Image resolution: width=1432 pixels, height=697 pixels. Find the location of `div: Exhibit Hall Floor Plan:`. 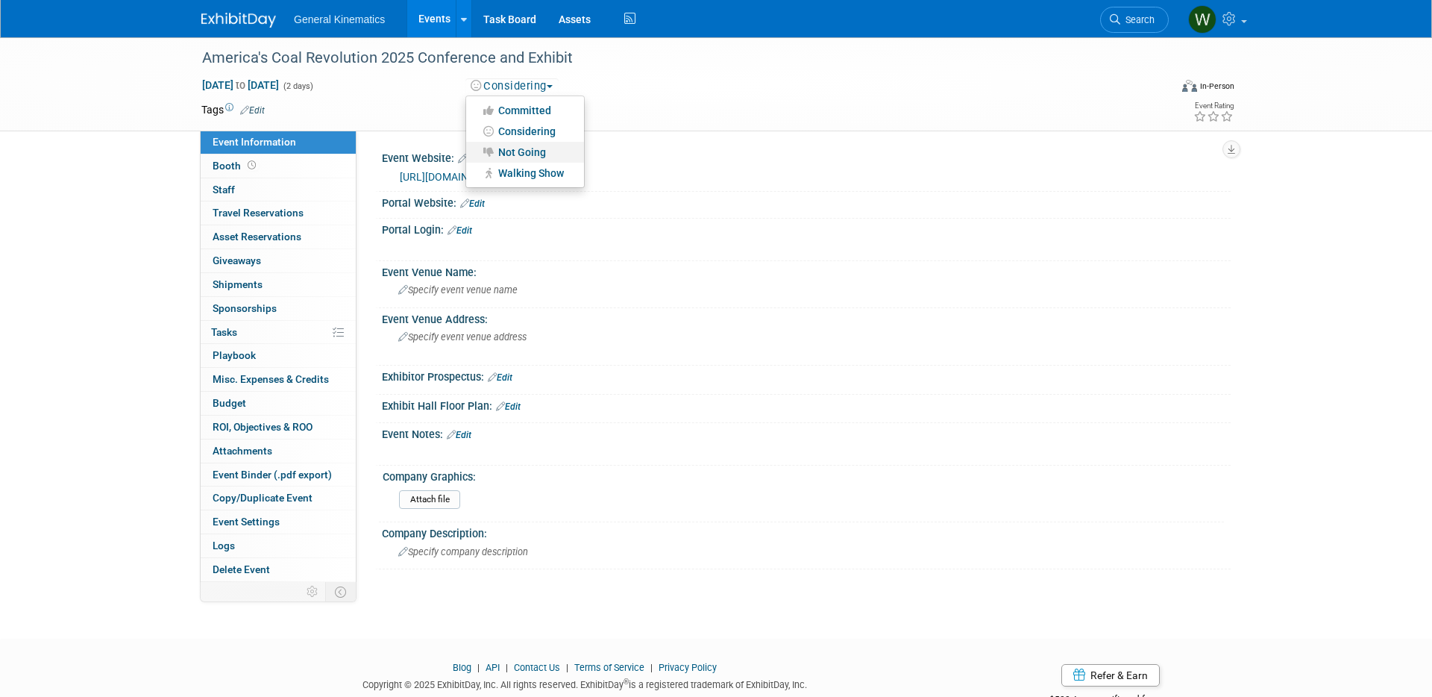

div: Exhibit Hall Floor Plan: is located at coordinates (806, 404).